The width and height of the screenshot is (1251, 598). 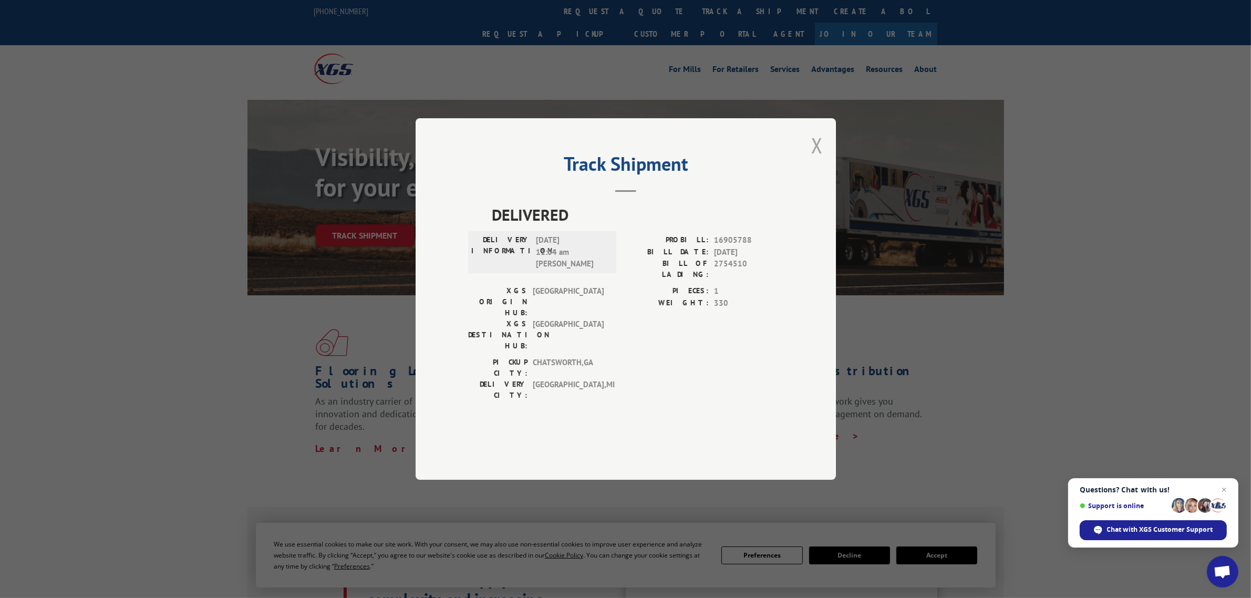 What do you see at coordinates (498, 335) in the screenshot?
I see `label: XGS DESTINATION HUB:` at bounding box center [498, 335].